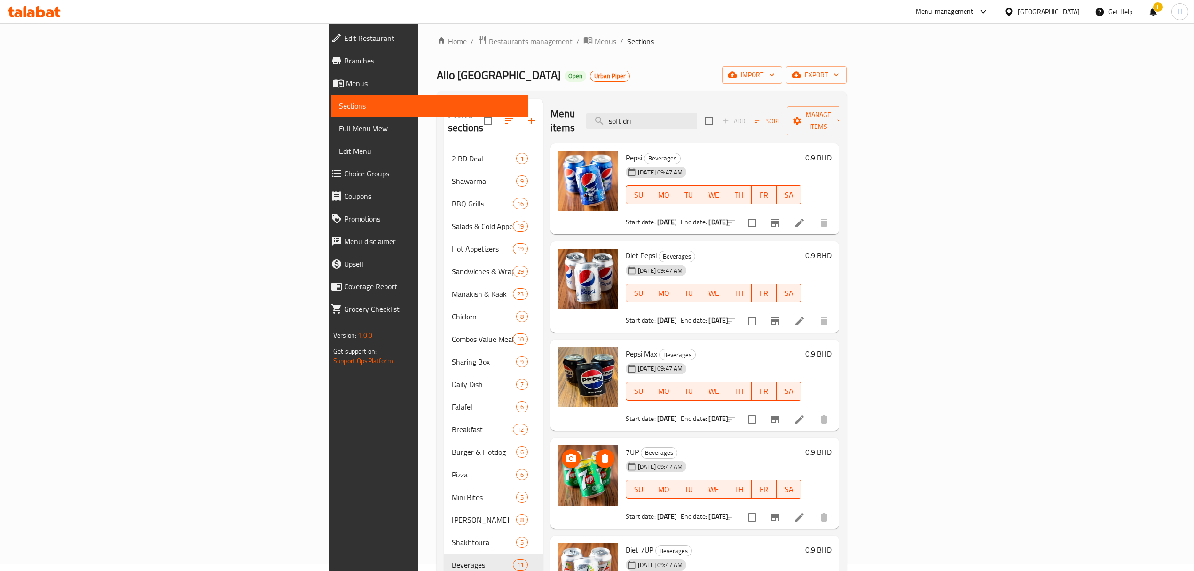 The width and height of the screenshot is (1194, 571). What do you see at coordinates (605, 458) in the screenshot?
I see `button: delete image` at bounding box center [605, 458].